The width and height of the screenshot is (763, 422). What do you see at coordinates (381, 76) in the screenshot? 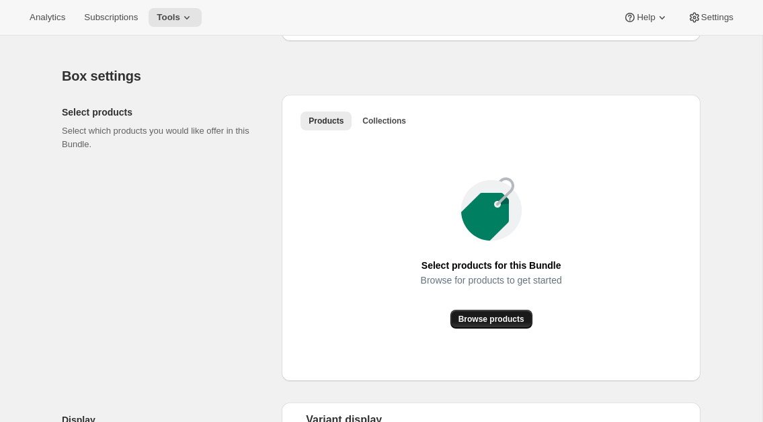
I see `h2: Box settings` at bounding box center [381, 76].